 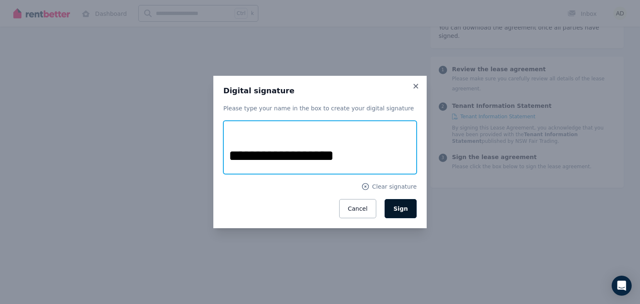 What do you see at coordinates (394, 187) in the screenshot?
I see `span: Clear signature` at bounding box center [394, 187].